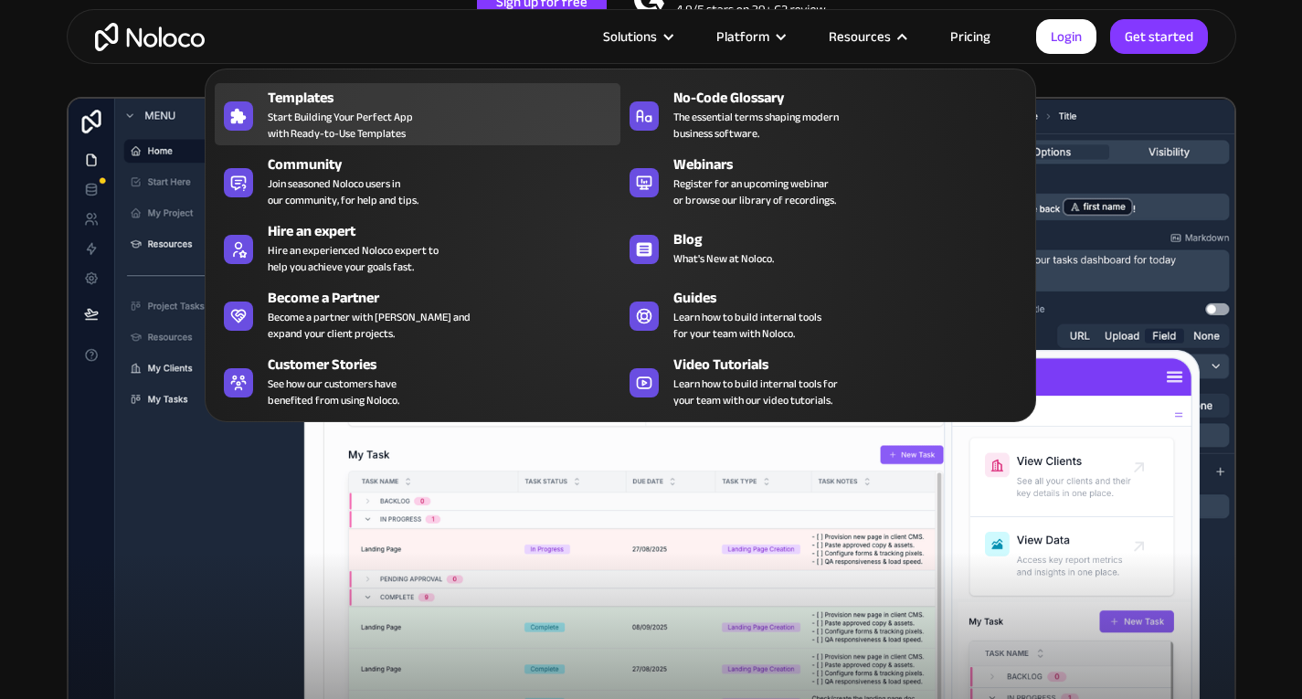  What do you see at coordinates (854, 164) in the screenshot?
I see `div: Webinars` at bounding box center [854, 164].